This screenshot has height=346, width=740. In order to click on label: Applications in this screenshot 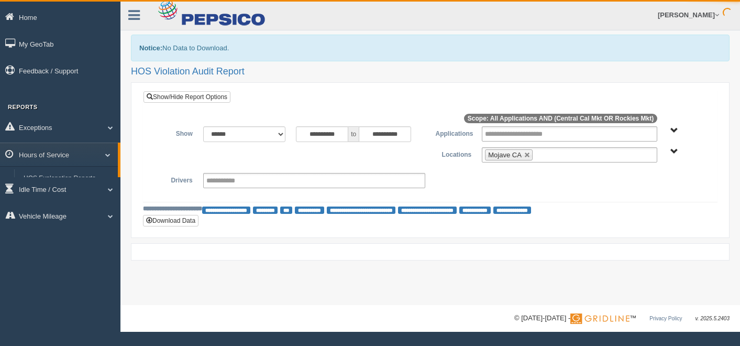, I will do `click(454, 133)`.